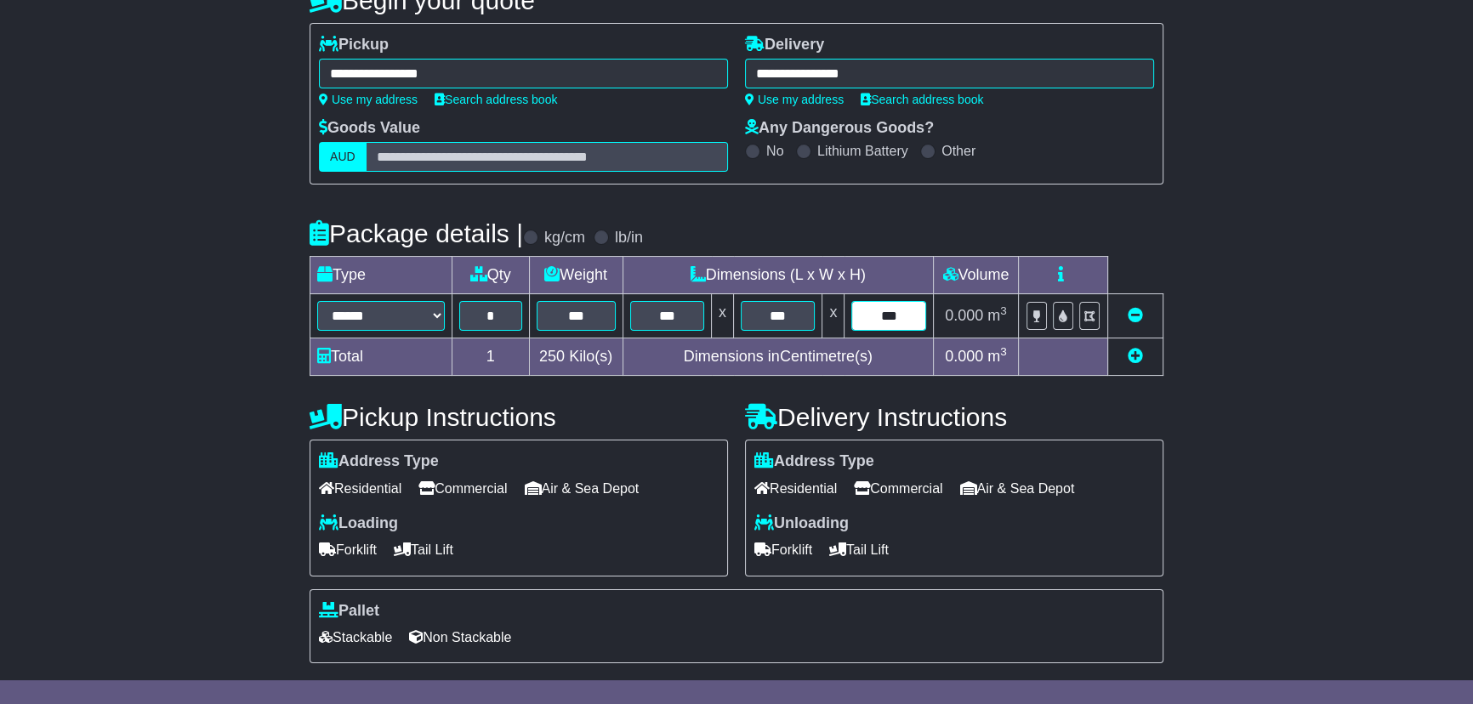  Describe the element at coordinates (416, 233) in the screenshot. I see `h4: Package details |` at that location.